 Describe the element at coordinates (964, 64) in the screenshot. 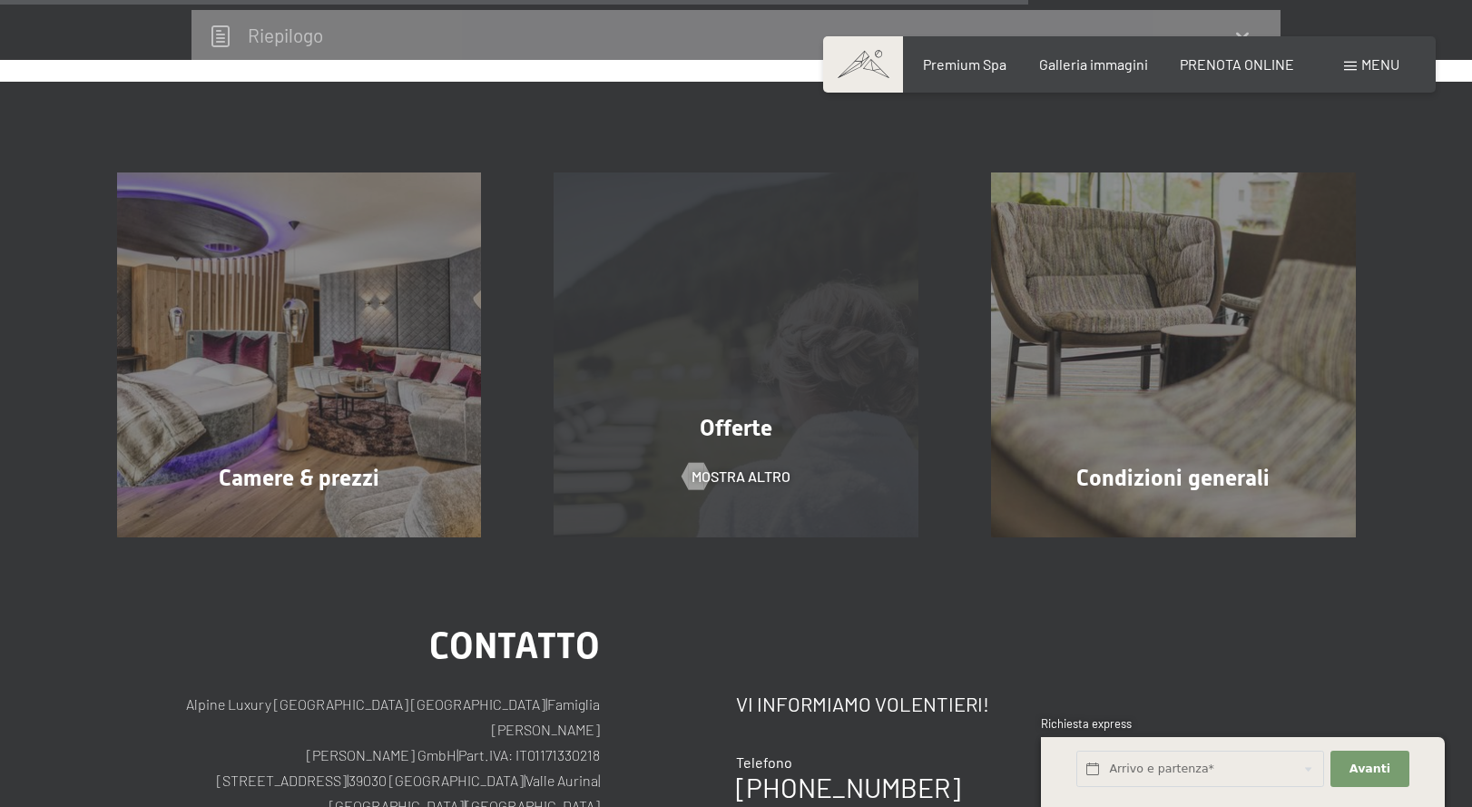

I see `span: Premium Spa` at that location.